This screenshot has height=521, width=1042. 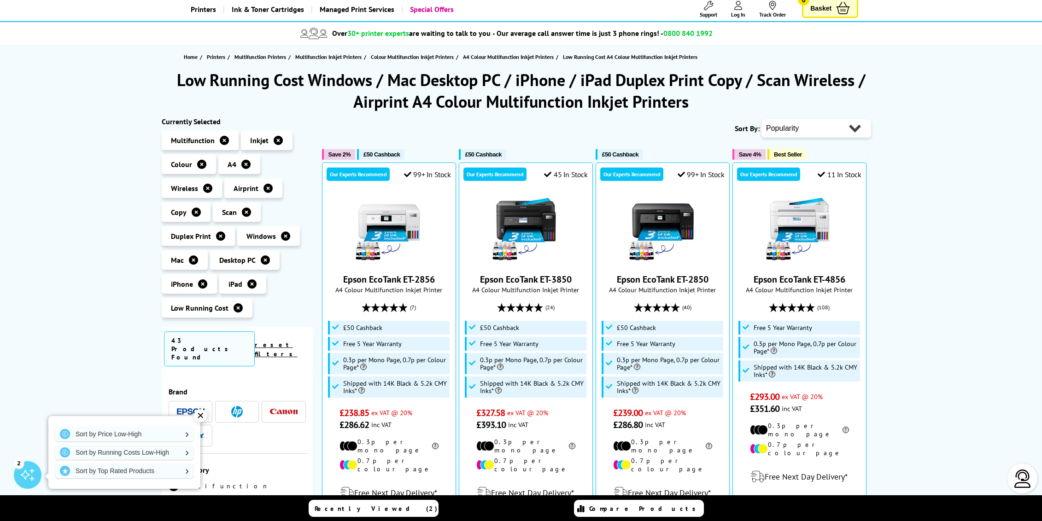 I want to click on span: Category, so click(x=243, y=471).